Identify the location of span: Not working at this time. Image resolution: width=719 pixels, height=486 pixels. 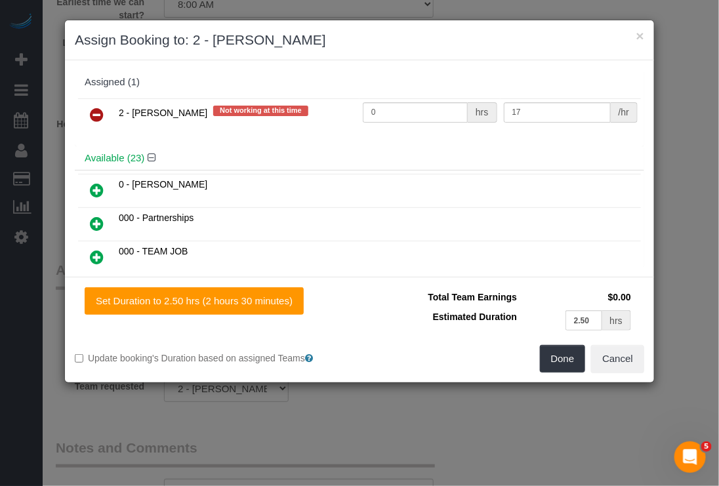
(260, 111).